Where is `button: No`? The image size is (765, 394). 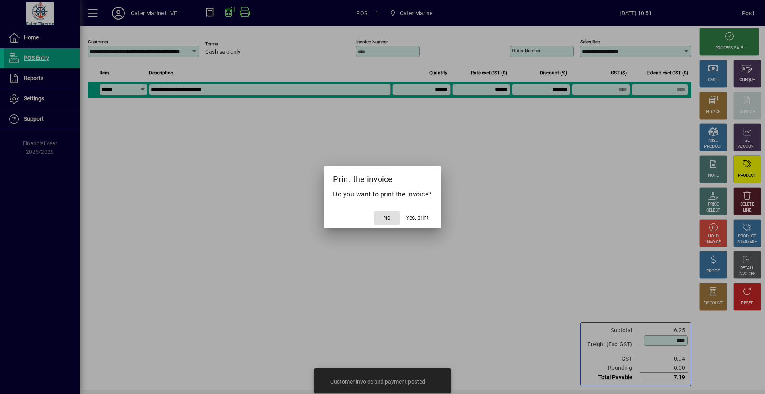 button: No is located at coordinates (387, 218).